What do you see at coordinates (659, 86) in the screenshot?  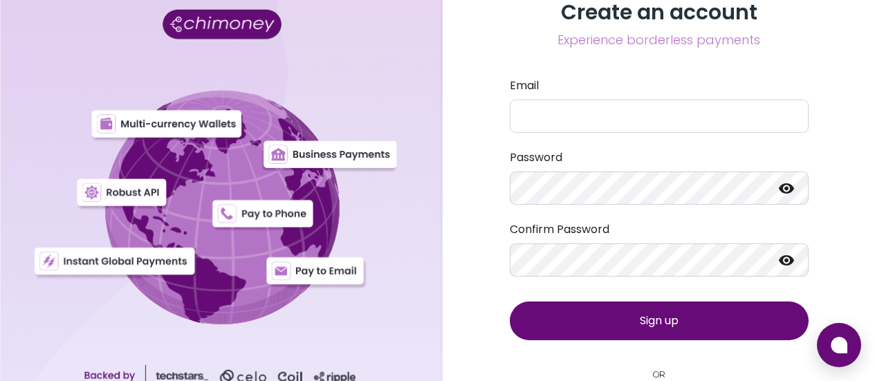 I see `label: Email` at bounding box center [659, 86].